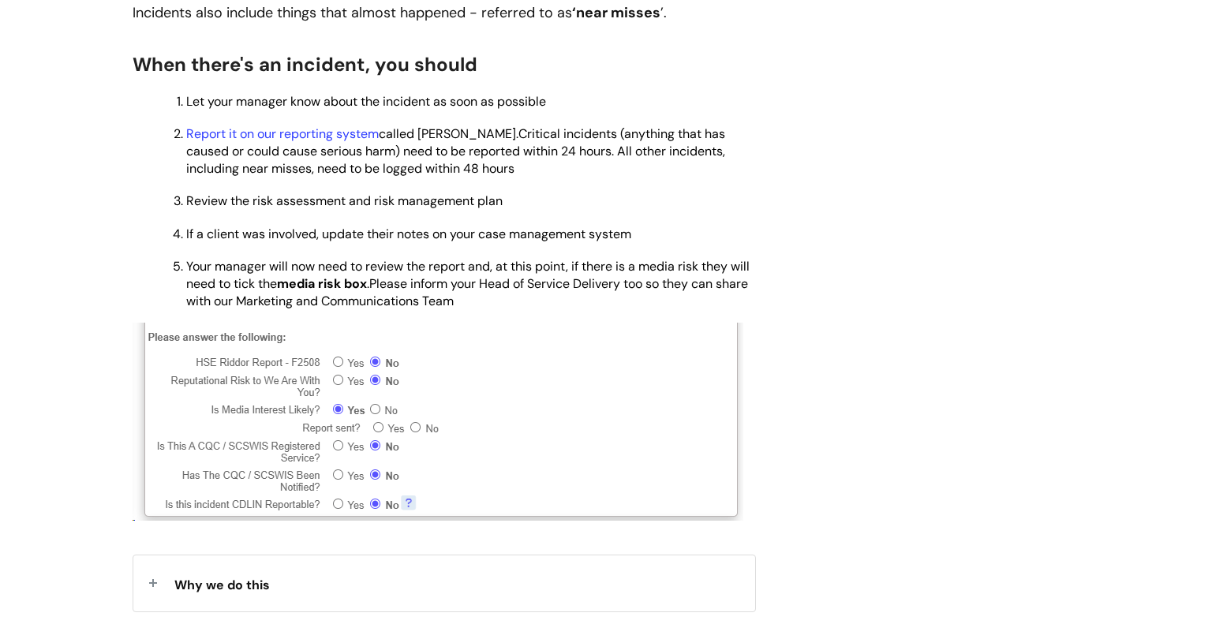 Image resolution: width=1212 pixels, height=624 pixels. I want to click on span: Please inform your Head of Service Delivery too so they can share with our Marketing and Communic..., so click(467, 292).